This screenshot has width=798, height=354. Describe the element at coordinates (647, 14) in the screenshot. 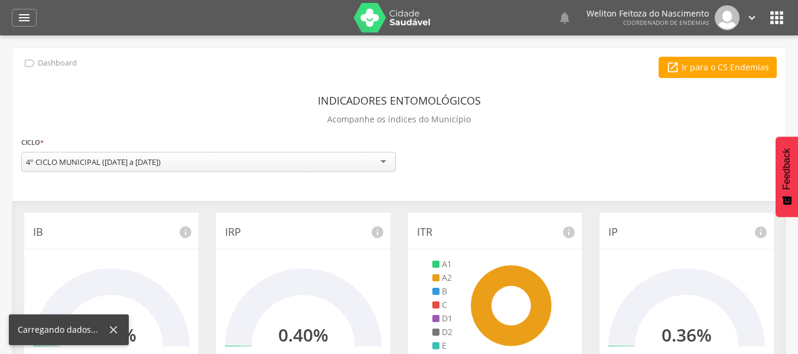

I see `p: Weliton Feitoza do Nascimento` at that location.